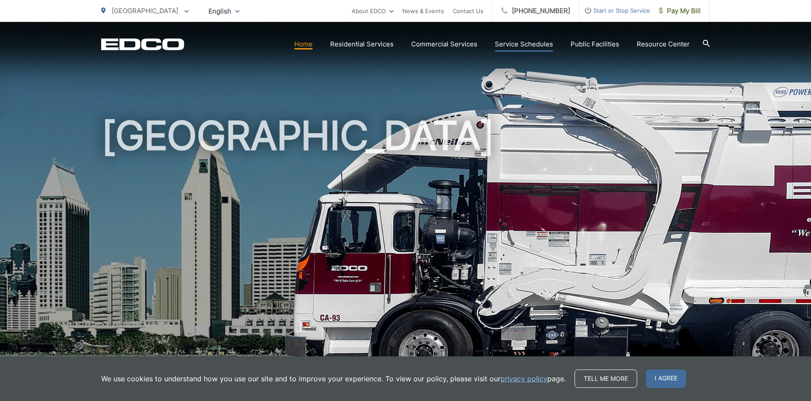 Image resolution: width=811 pixels, height=401 pixels. I want to click on a: About EDCO, so click(373, 11).